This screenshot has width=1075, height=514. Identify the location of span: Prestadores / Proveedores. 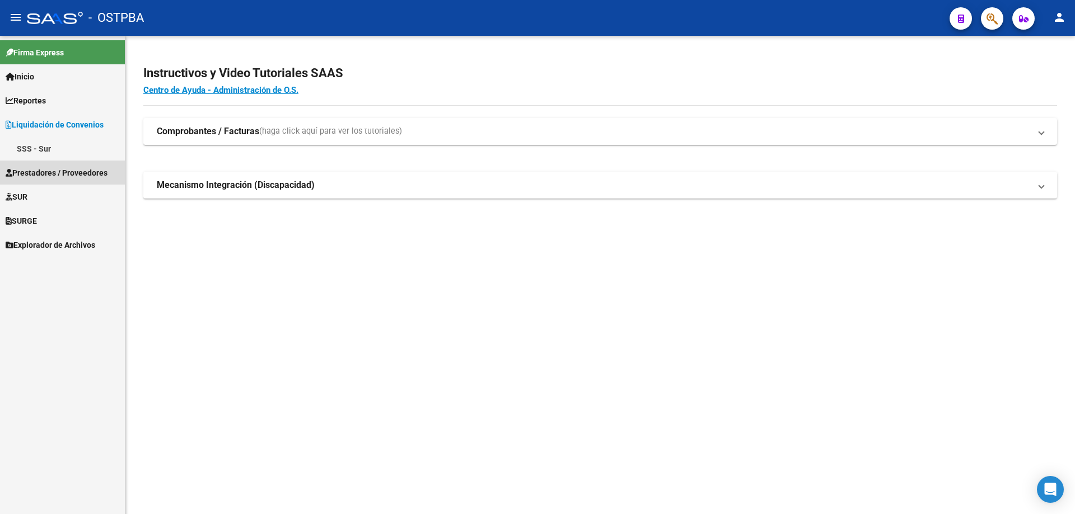
(57, 173).